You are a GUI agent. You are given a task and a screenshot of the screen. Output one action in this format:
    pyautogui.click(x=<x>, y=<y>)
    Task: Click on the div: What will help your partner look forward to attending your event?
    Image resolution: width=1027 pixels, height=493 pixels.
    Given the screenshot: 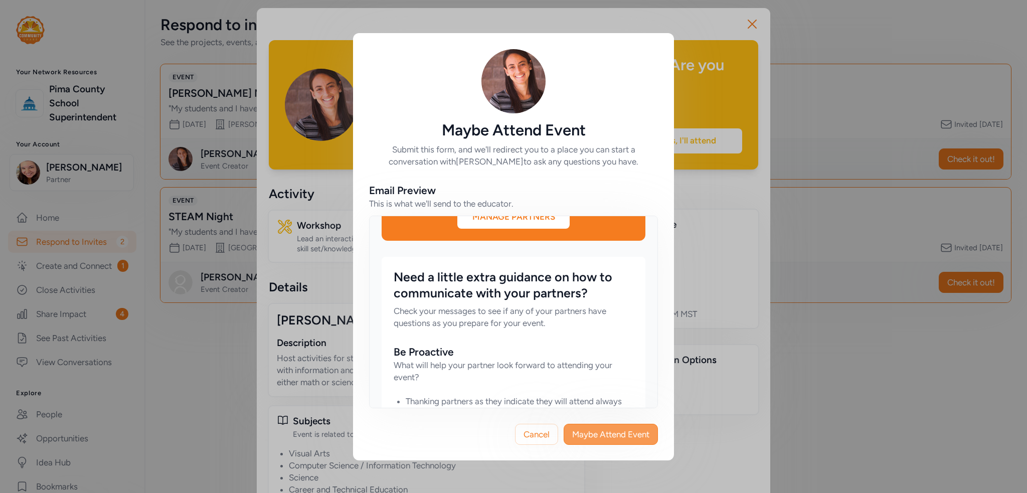 What is the action you would take?
    pyautogui.click(x=514, y=371)
    